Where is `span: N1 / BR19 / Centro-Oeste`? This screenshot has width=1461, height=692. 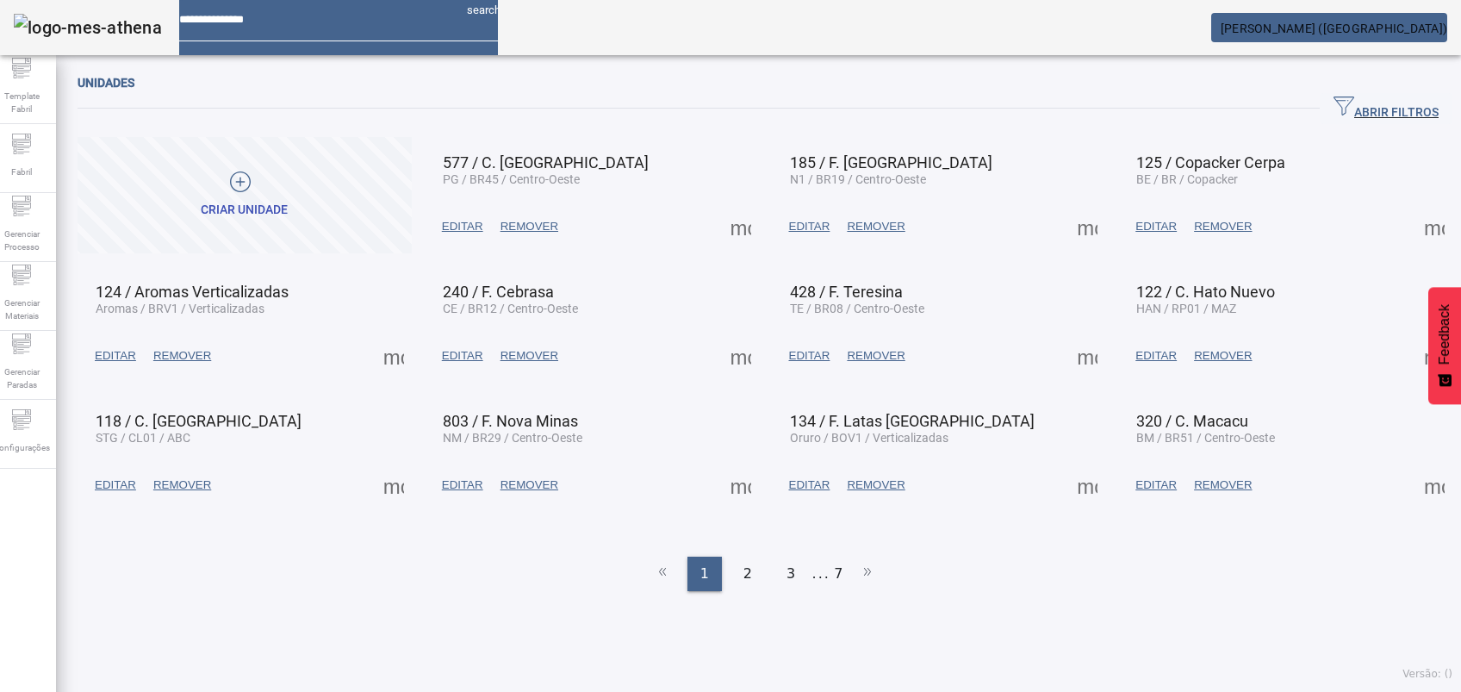 span: N1 / BR19 / Centro-Oeste is located at coordinates (858, 179).